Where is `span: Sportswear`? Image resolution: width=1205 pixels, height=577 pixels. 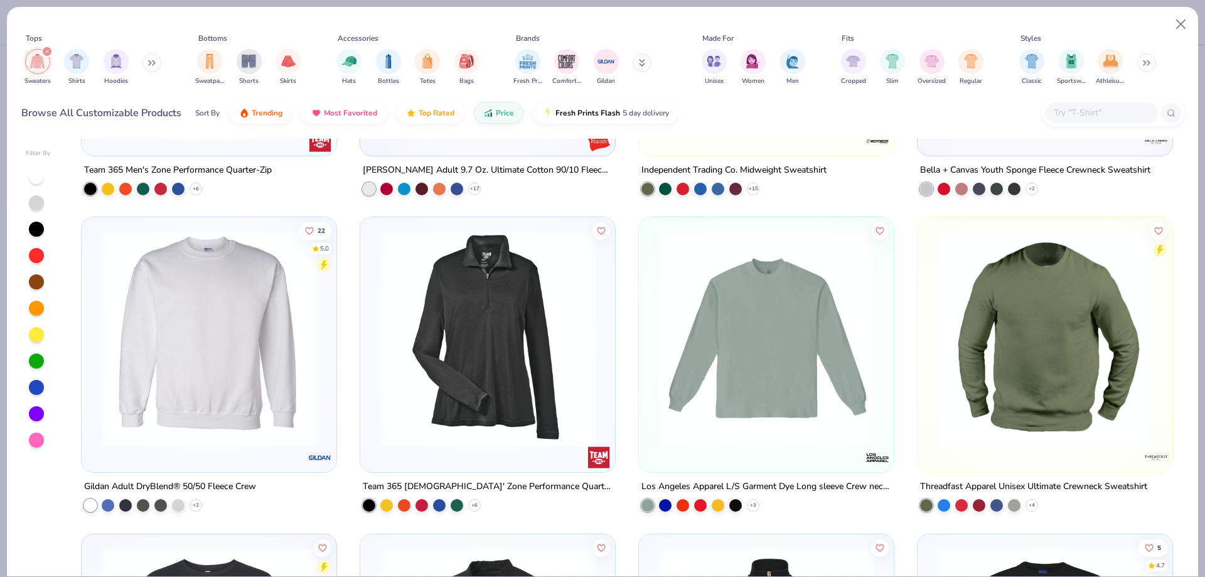 span: Sportswear is located at coordinates (1071, 81).